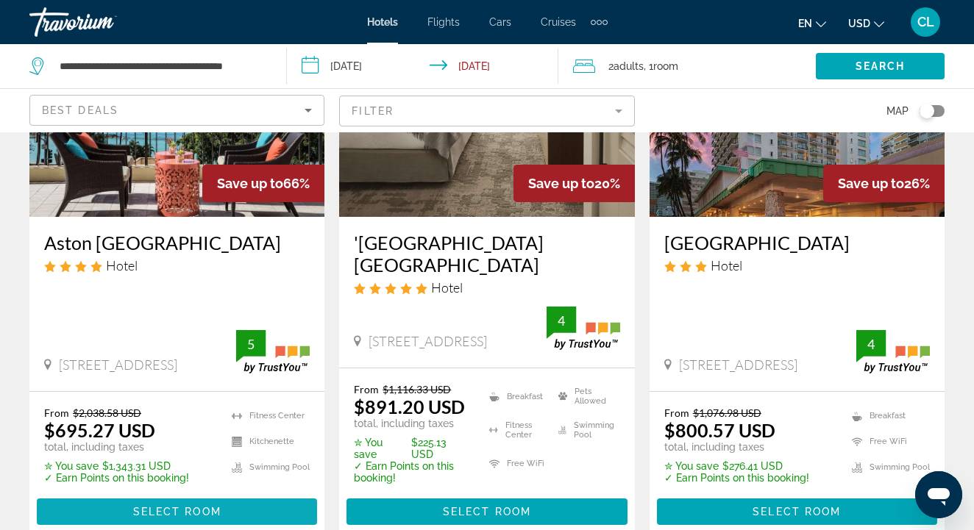  I want to click on button: Check-in date: Feb 6, 2026 Check-out date: Feb 10, 2026, so click(423, 66).